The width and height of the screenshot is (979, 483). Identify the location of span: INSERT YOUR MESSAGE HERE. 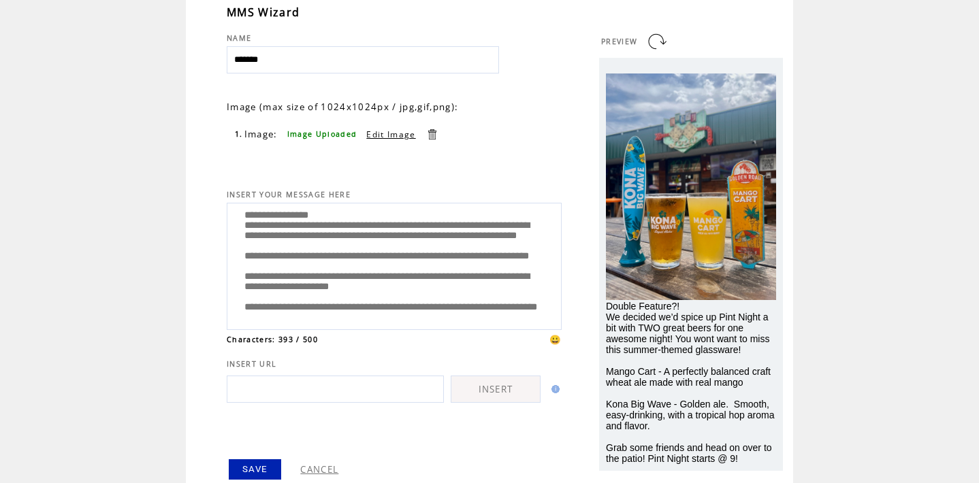
(289, 195).